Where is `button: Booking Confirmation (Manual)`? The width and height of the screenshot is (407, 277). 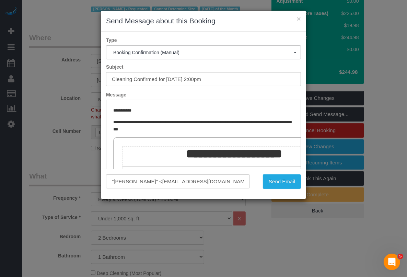
button: Booking Confirmation (Manual) is located at coordinates (203, 52).